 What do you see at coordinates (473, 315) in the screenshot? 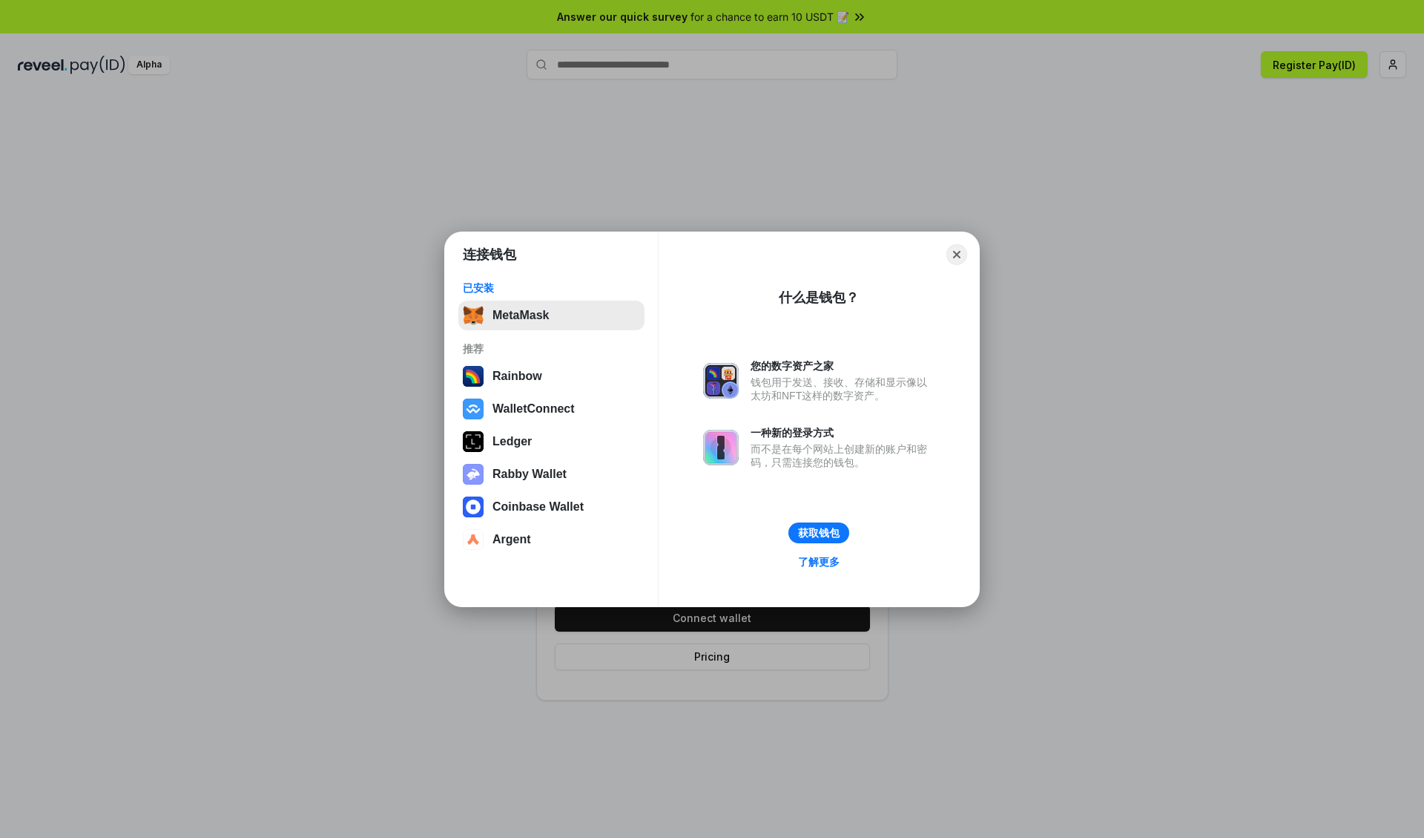
I see `img: svg+xml,%3Csvg%20fill%3D%22none%22%20height%3D%2233%22%20viewBox%3D%220%200%2035%2033%22%20width%...` at bounding box center [473, 315].